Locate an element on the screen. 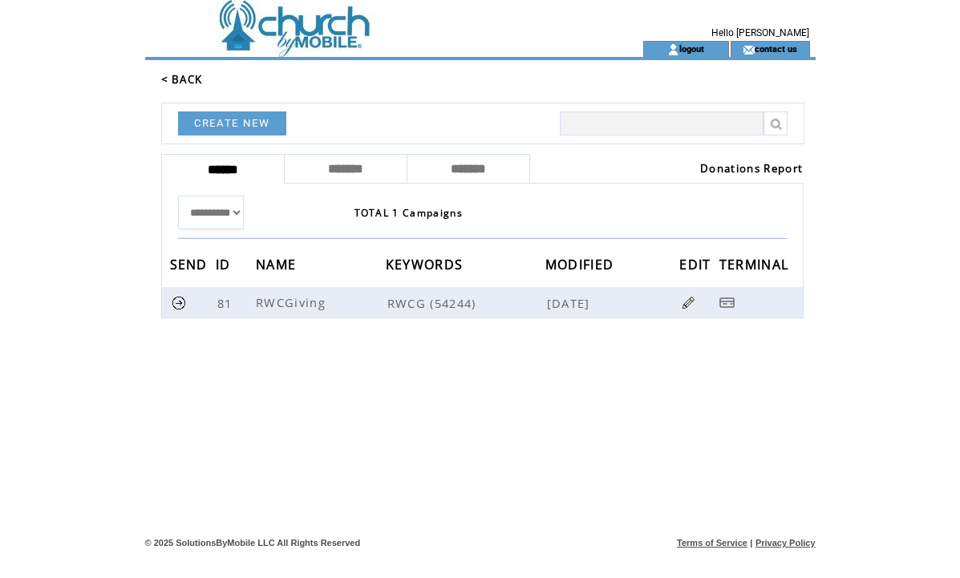 Image resolution: width=960 pixels, height=578 pixels. span: SEND is located at coordinates (191, 266).